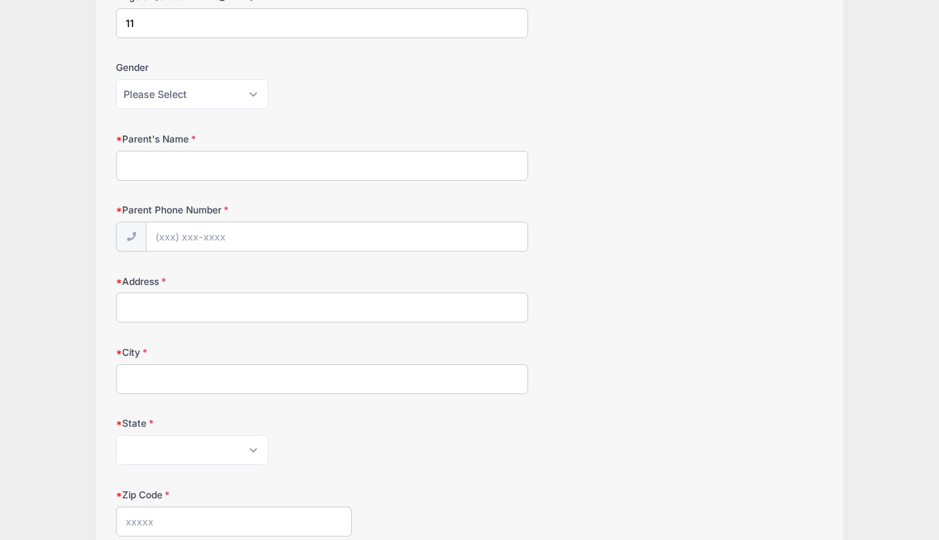 This screenshot has width=939, height=540. Describe the element at coordinates (234, 139) in the screenshot. I see `label: Parent's Name` at that location.